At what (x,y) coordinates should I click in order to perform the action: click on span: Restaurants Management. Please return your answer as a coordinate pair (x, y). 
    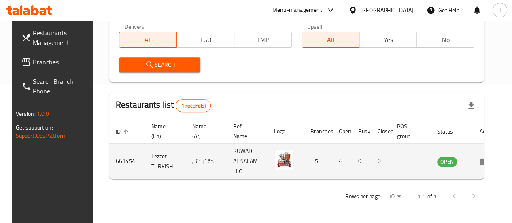
    Looking at the image, I should click on (62, 38).